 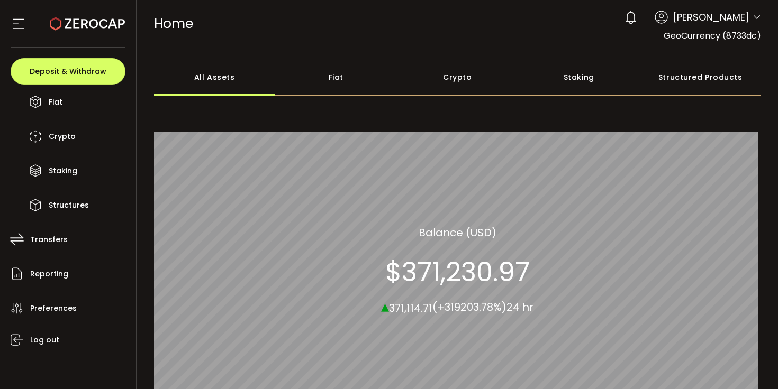 What do you see at coordinates (457, 232) in the screenshot?
I see `section: Balance (USD)` at bounding box center [457, 232].